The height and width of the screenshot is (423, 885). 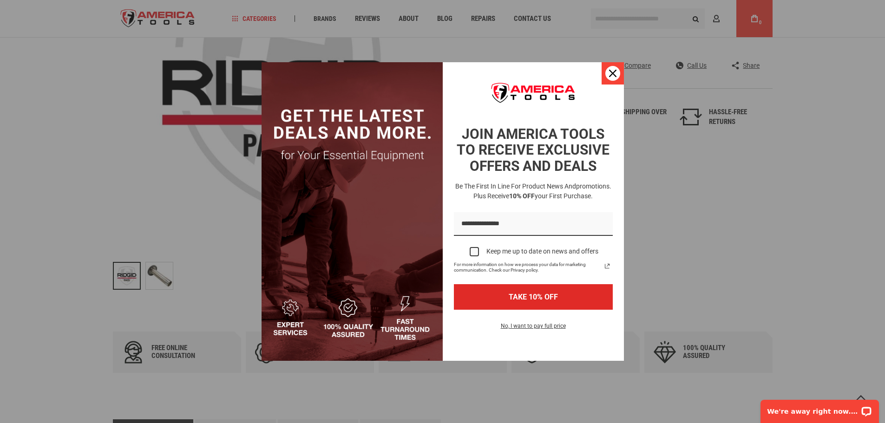 What do you see at coordinates (607, 266) in the screenshot?
I see `svg: link icon` at bounding box center [607, 266].